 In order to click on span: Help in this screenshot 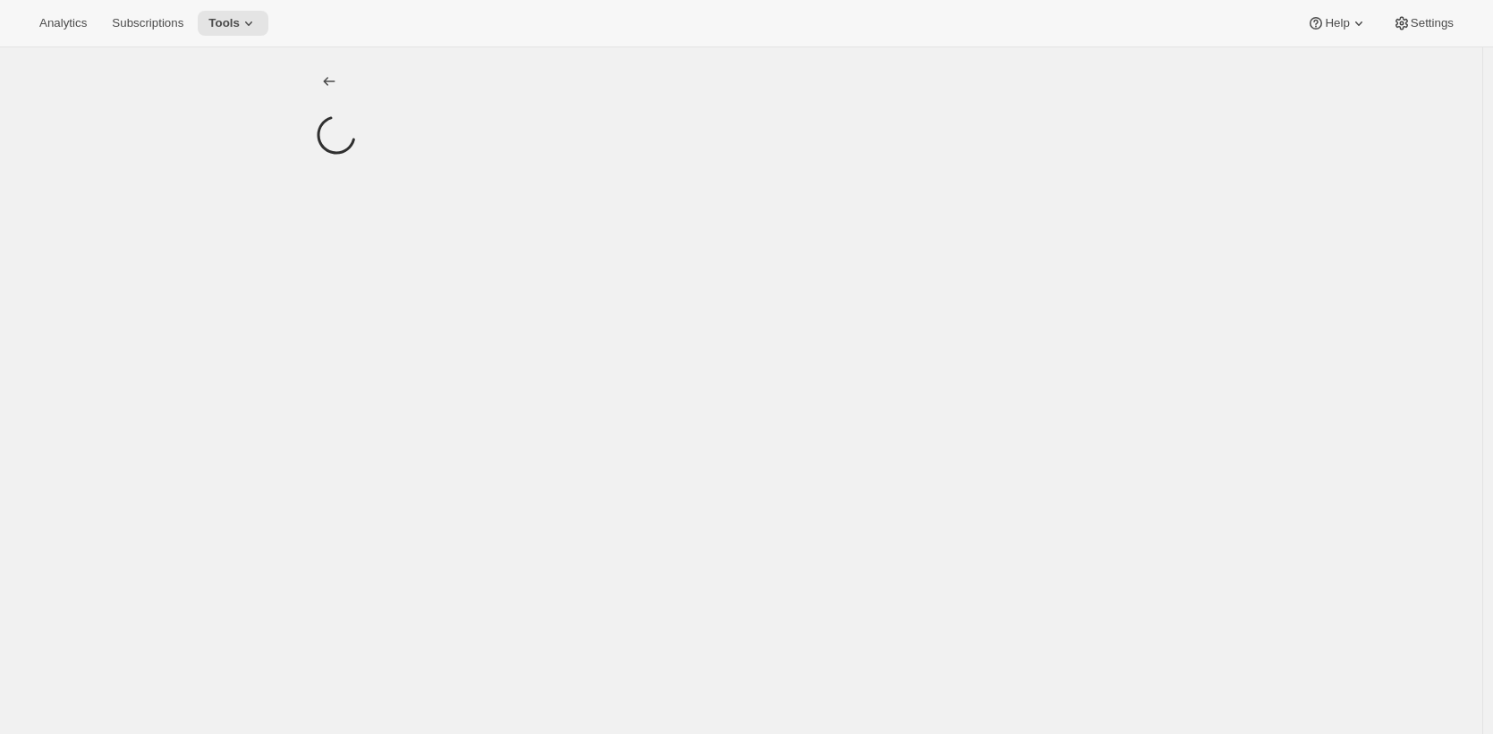, I will do `click(1336, 23)`.